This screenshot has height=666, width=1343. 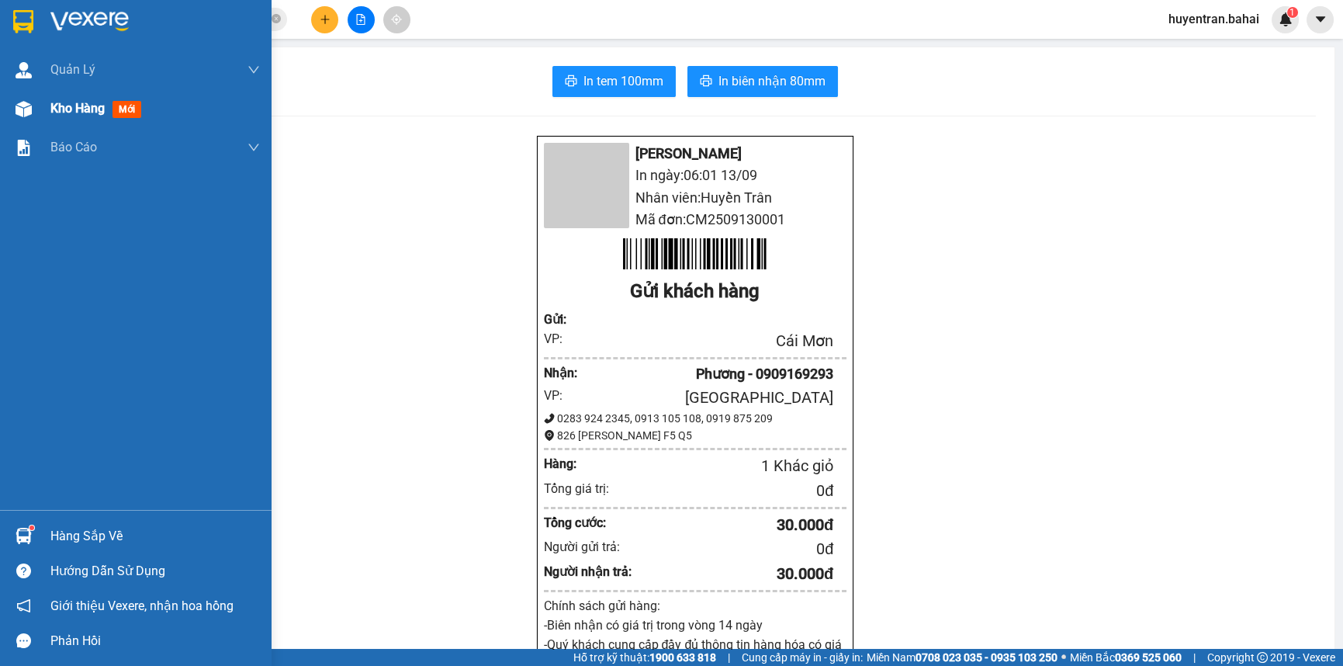 What do you see at coordinates (23, 147) in the screenshot?
I see `img: solution-icon` at bounding box center [23, 147].